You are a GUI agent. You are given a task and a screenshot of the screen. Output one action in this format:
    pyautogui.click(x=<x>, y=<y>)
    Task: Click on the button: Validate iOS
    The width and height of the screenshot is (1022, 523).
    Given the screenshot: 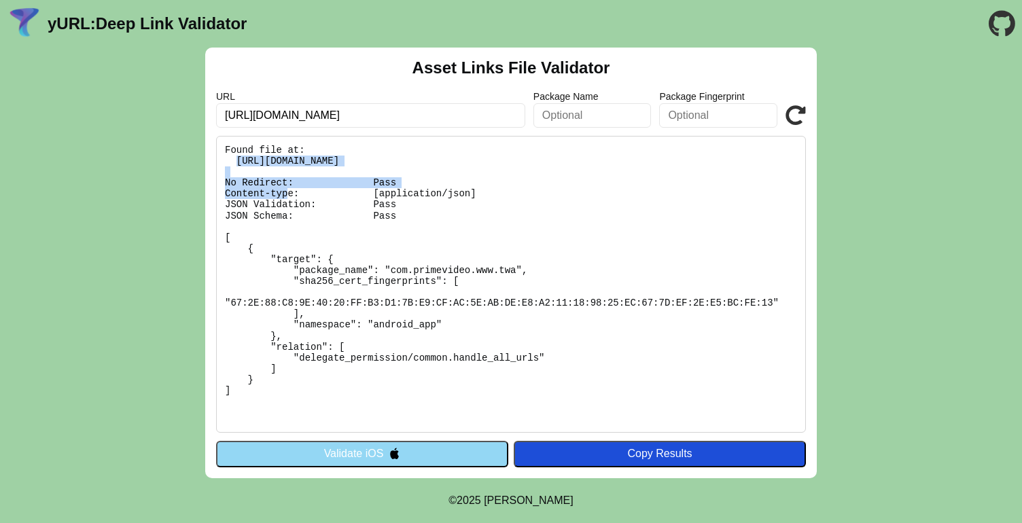 What is the action you would take?
    pyautogui.click(x=362, y=454)
    